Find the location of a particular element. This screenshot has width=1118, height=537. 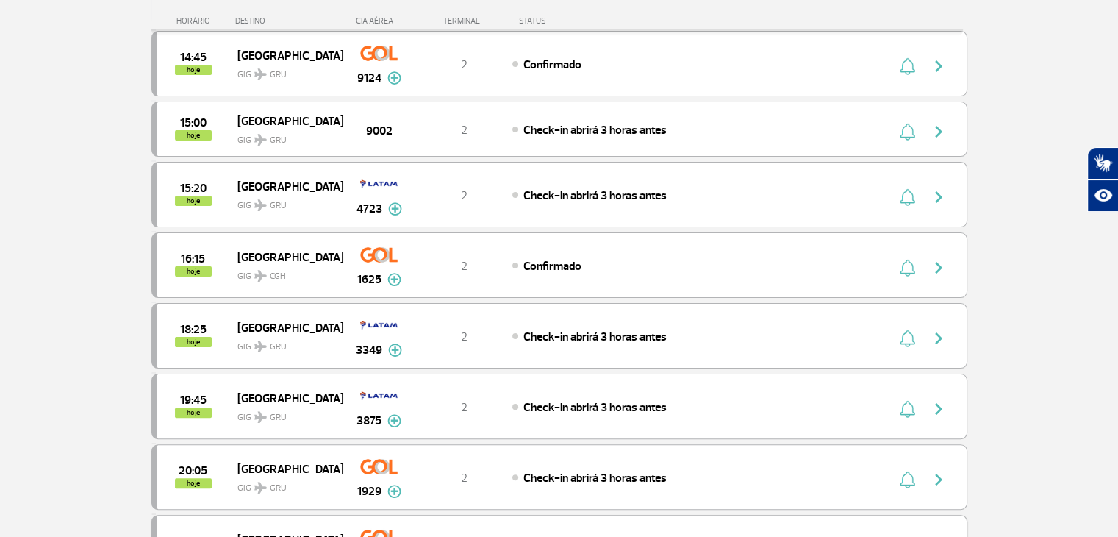

span: 2025-09-30 18:25:00 is located at coordinates (193, 329).